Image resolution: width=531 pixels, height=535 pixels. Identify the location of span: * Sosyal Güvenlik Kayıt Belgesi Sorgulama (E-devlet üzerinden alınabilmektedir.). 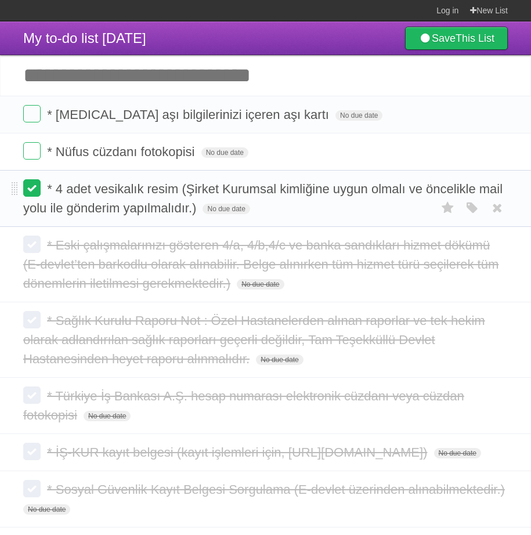
(278, 489).